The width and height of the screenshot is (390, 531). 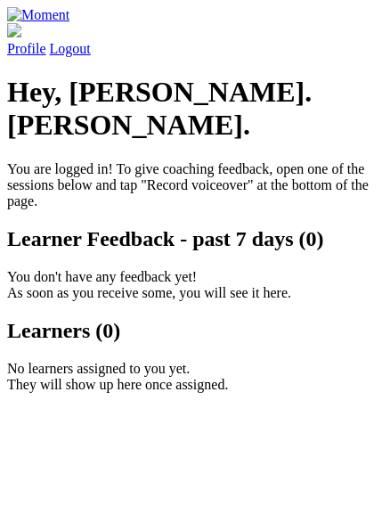 I want to click on a: Profile, so click(x=195, y=39).